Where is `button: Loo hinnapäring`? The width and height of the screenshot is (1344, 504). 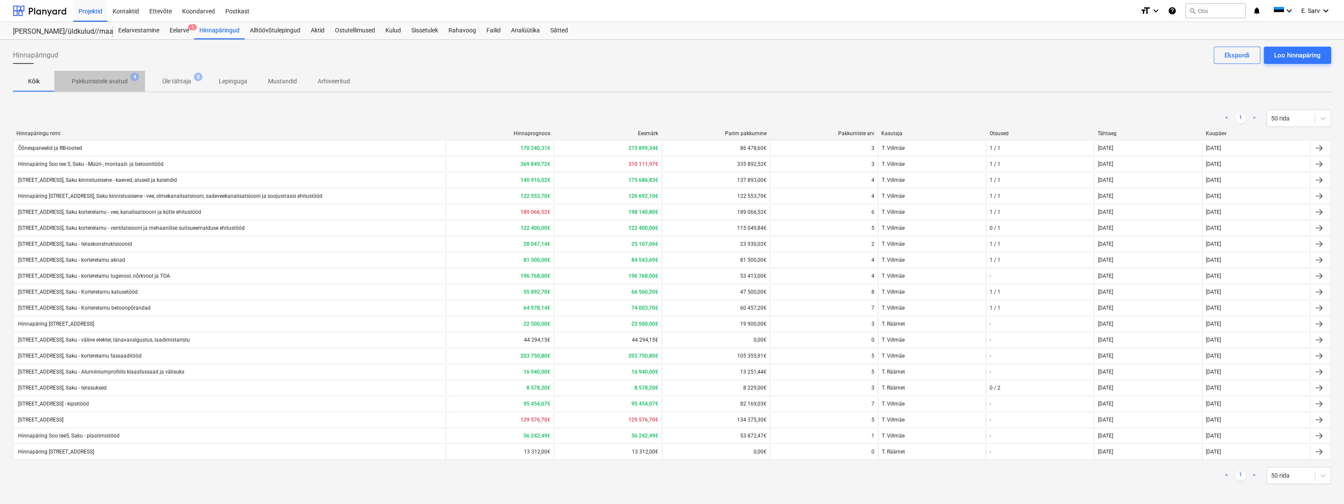 button: Loo hinnapäring is located at coordinates (1298, 55).